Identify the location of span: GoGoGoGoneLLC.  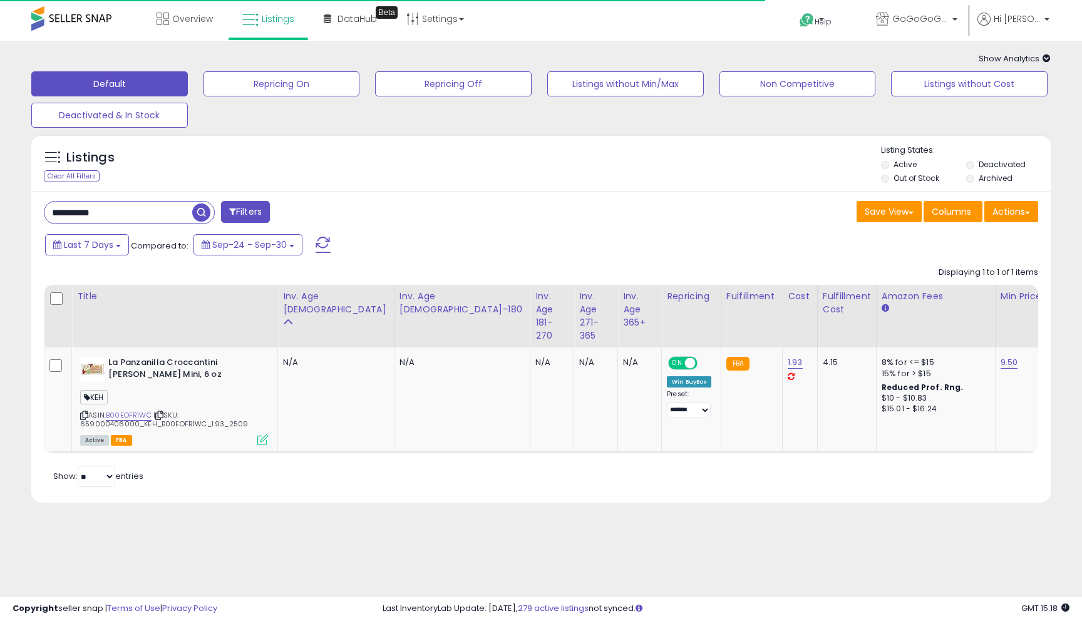
(921, 19).